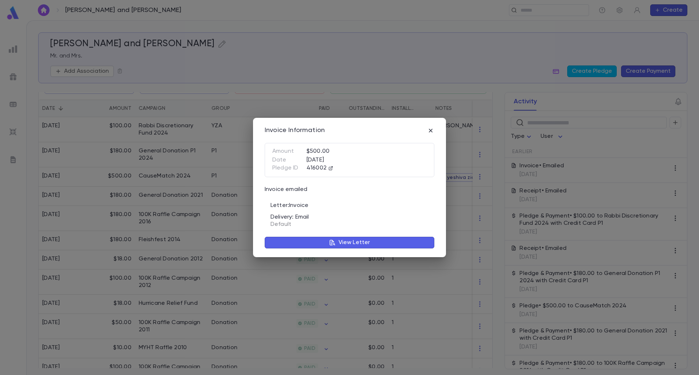 The height and width of the screenshot is (375, 699). Describe the element at coordinates (349, 168) in the screenshot. I see `div: 416002` at that location.